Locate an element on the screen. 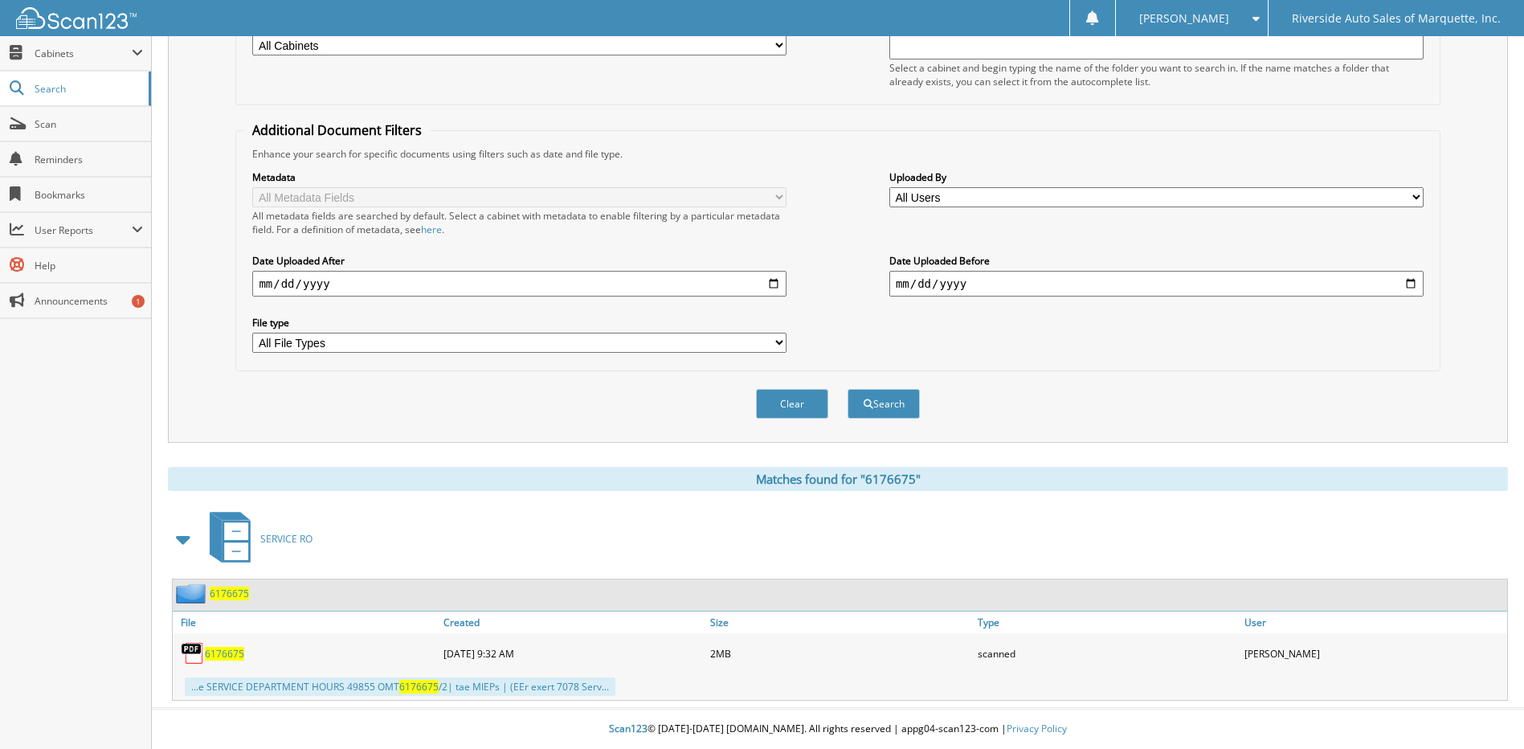  label: Date Uploaded Before is located at coordinates (1156, 260).